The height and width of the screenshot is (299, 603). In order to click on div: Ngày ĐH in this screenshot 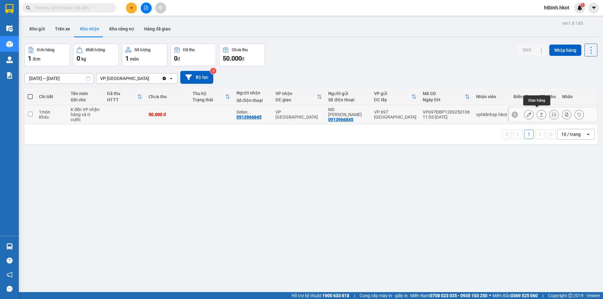, I will do `click(443, 100)`.